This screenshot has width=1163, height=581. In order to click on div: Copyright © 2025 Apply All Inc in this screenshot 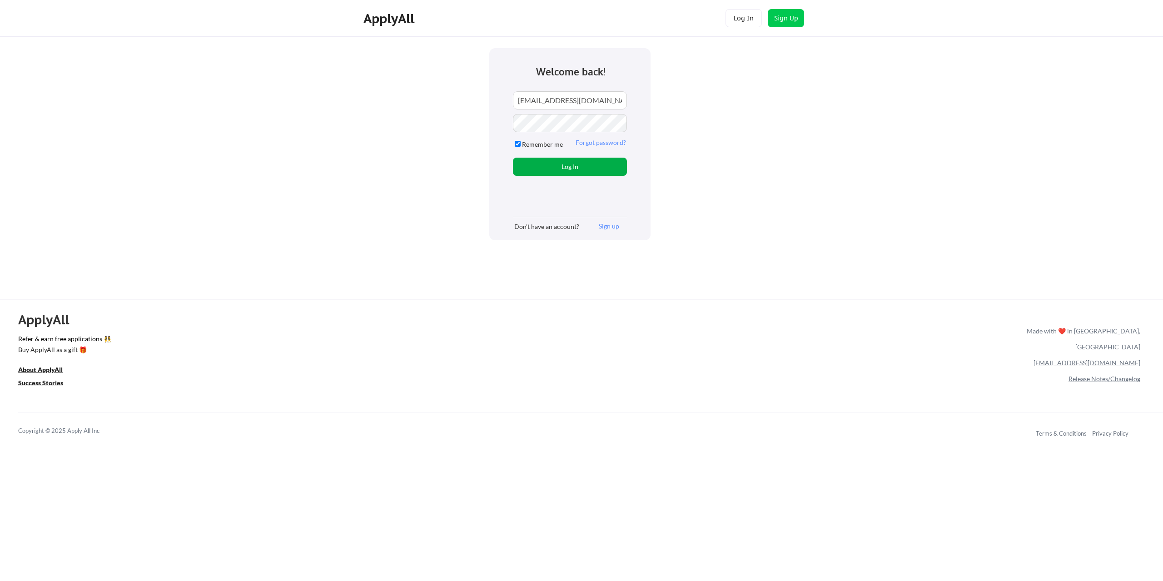, I will do `click(70, 431)`.